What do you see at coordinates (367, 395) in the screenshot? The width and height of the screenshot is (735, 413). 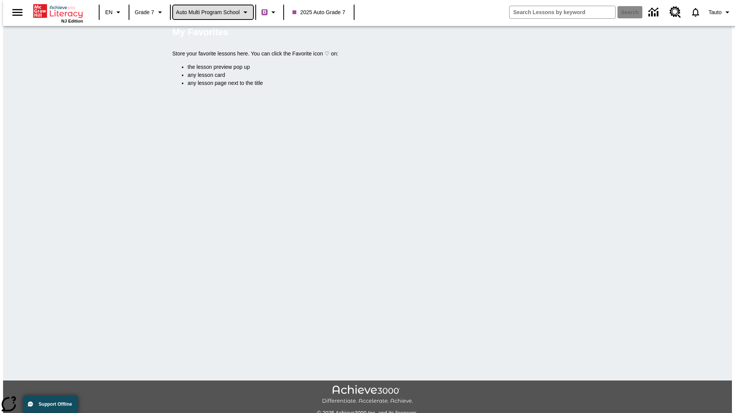 I see `img: Achieve3000 Differentiate Accelerate Achieve` at bounding box center [367, 395].